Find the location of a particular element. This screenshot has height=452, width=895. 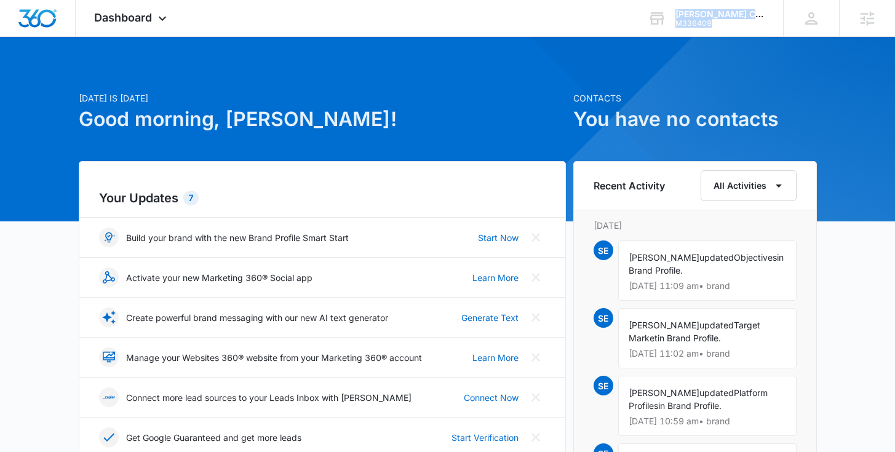

div: account id is located at coordinates (720, 23).